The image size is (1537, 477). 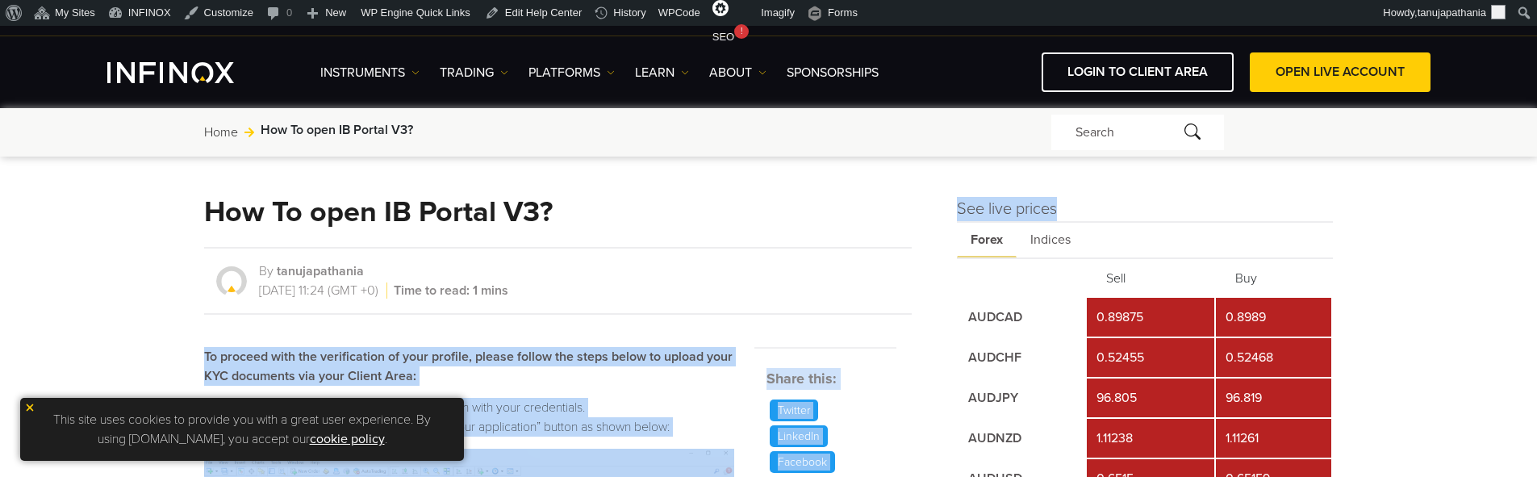 What do you see at coordinates (266, 271) in the screenshot?
I see `span: By` at bounding box center [266, 271].